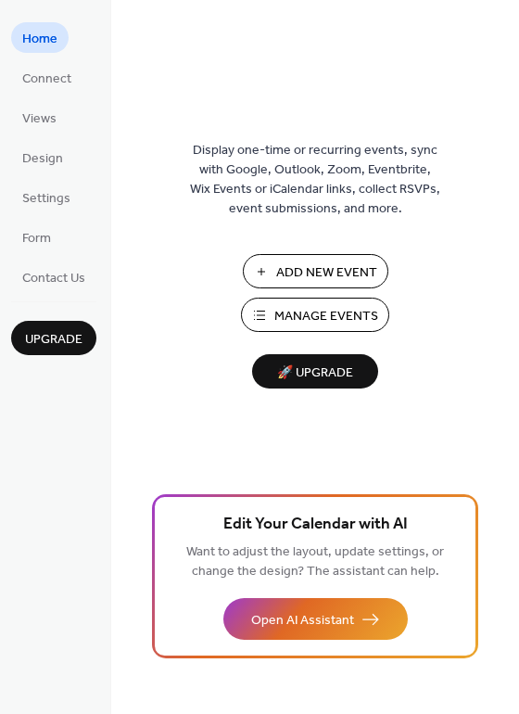 The image size is (519, 714). Describe the element at coordinates (54, 339) in the screenshot. I see `span: Upgrade` at that location.